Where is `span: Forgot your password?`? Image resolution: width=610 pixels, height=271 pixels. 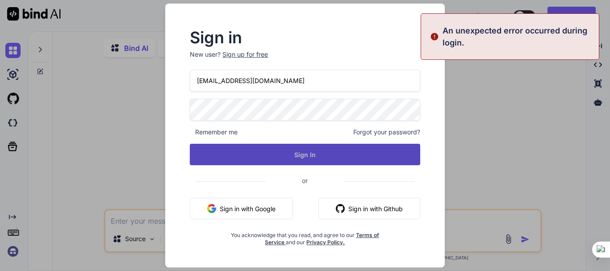 span: Forgot your password? is located at coordinates (387, 132).